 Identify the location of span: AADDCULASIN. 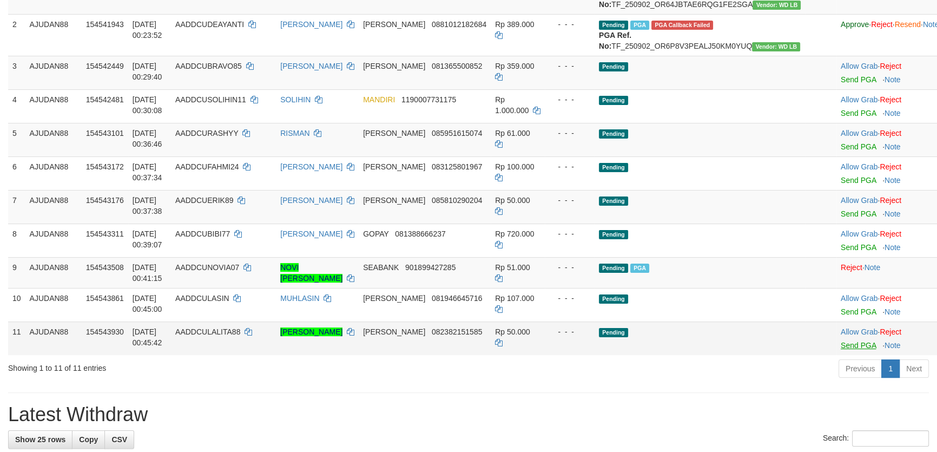
(202, 298).